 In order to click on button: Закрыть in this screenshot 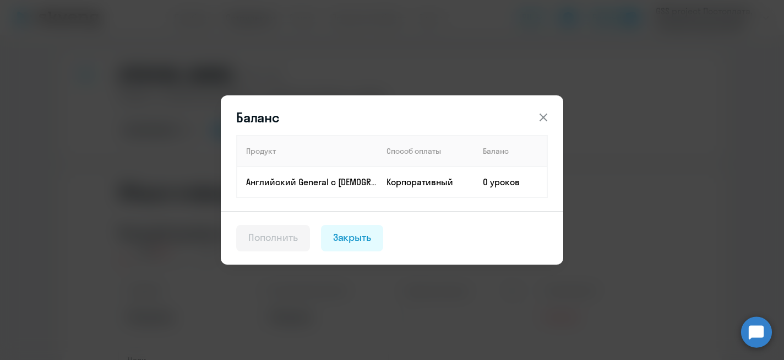, I will do `click(352, 238)`.